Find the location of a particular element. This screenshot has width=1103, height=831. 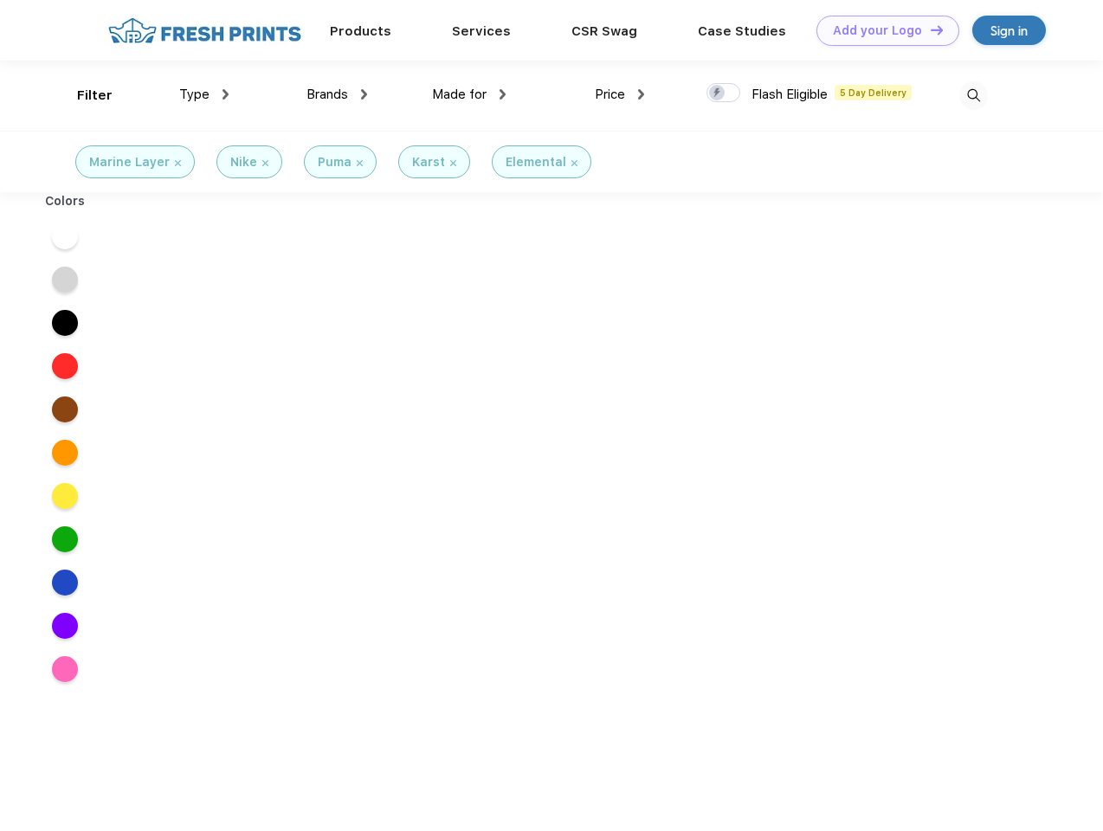

span: Type is located at coordinates (194, 94).